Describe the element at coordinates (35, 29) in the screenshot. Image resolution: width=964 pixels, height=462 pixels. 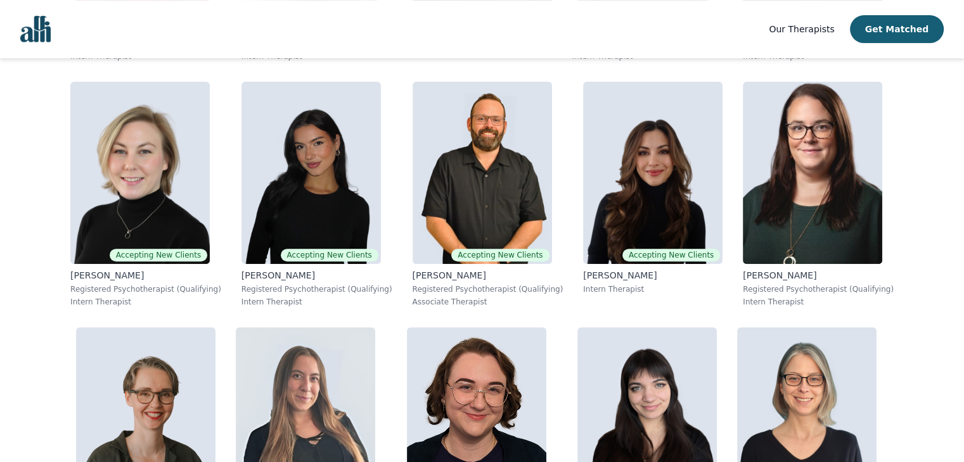
I see `img: alli logo` at that location.